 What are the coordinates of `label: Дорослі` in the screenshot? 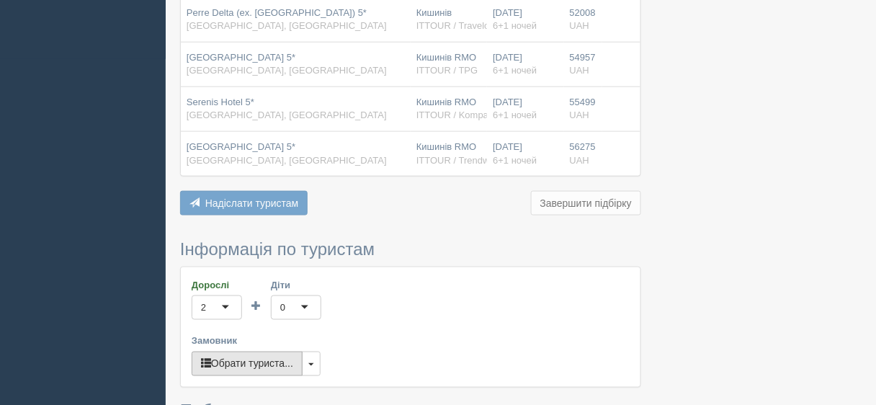 It's located at (217, 285).